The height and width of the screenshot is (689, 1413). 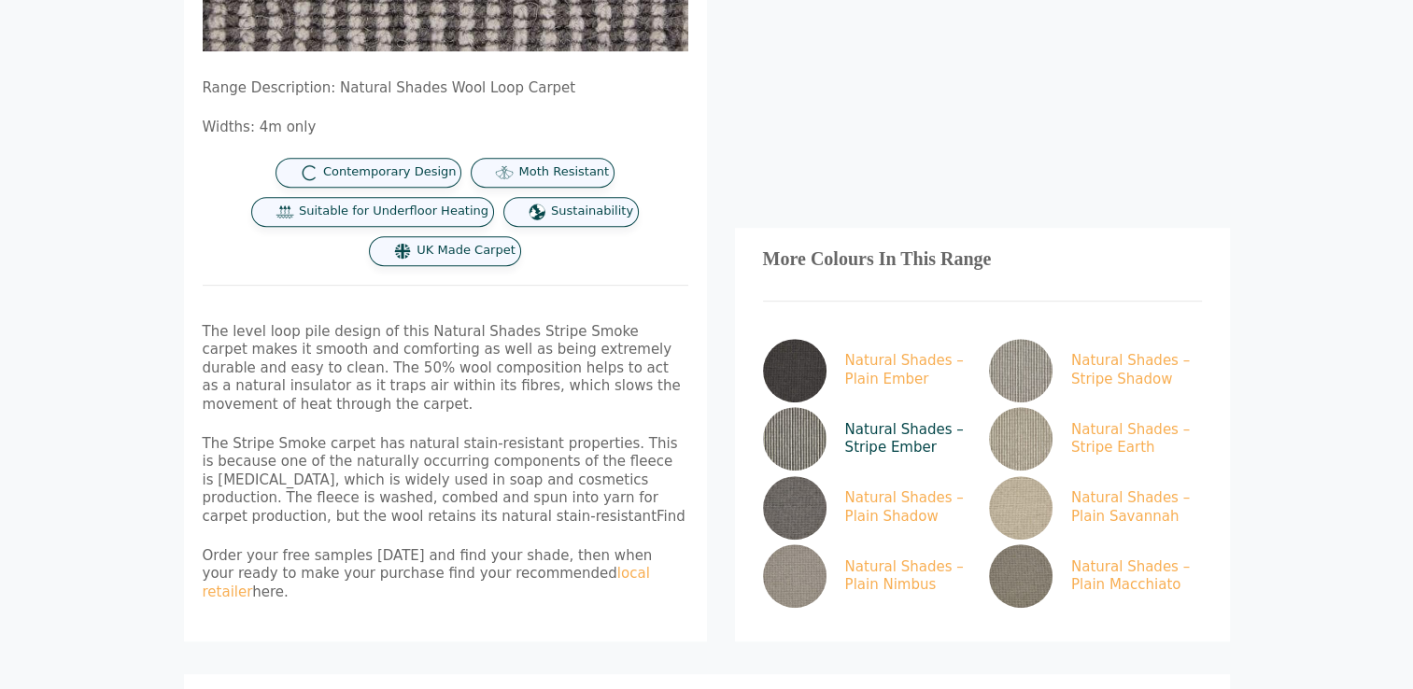 I want to click on img: Soft beige & cream stripe, so click(x=1021, y=439).